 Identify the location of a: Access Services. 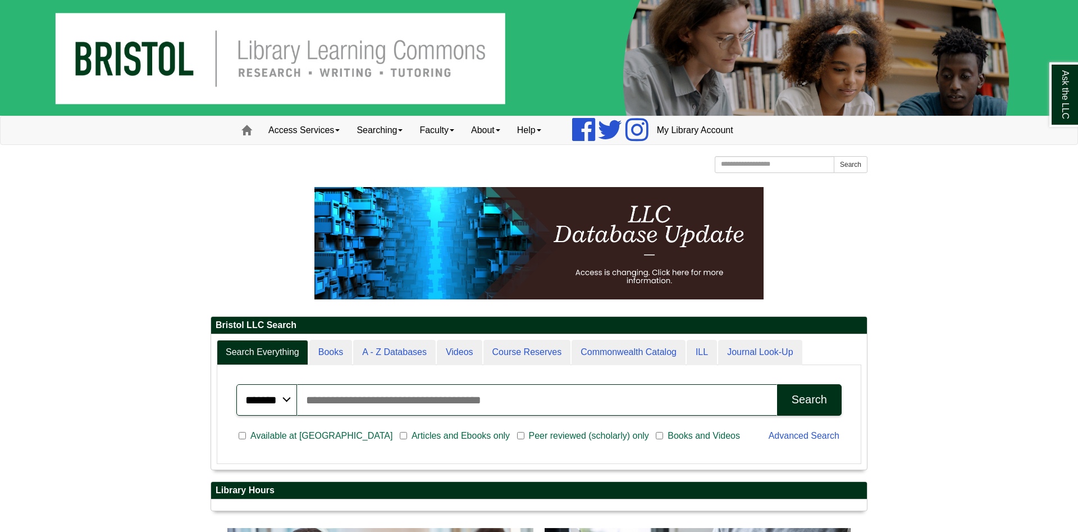
(304, 130).